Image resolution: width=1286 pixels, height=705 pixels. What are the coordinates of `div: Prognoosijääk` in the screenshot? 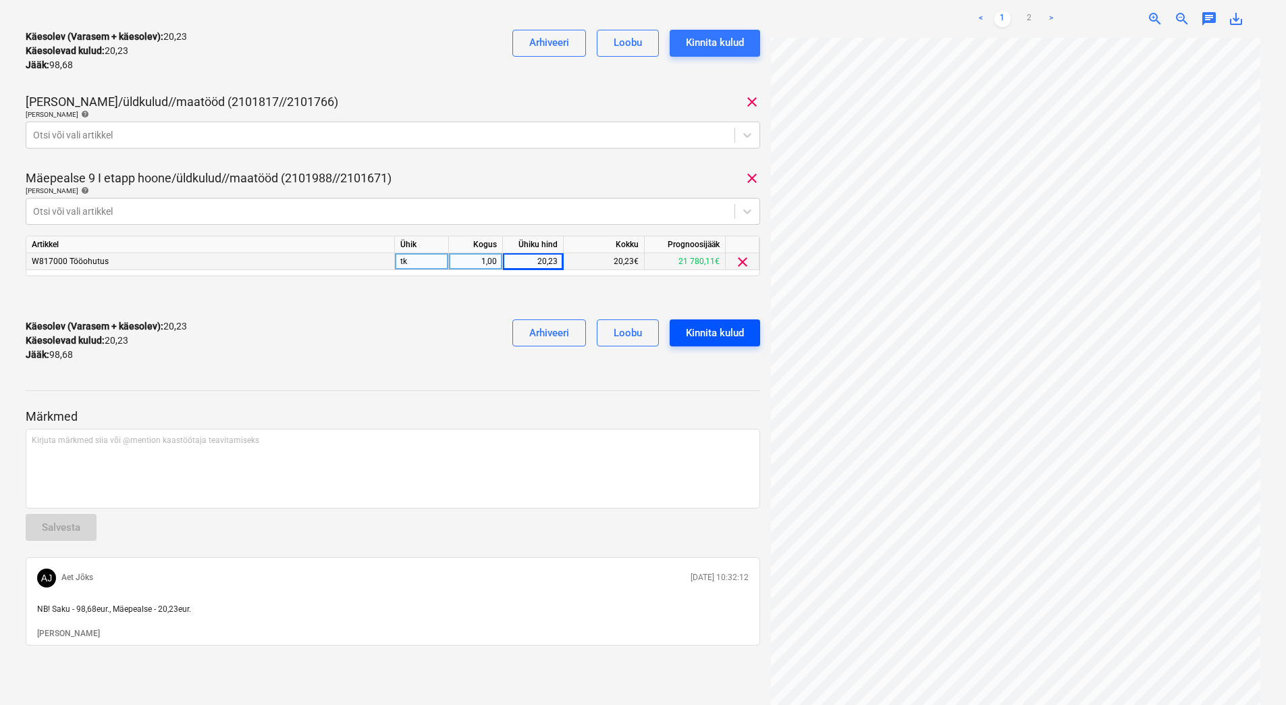 It's located at (685, 244).